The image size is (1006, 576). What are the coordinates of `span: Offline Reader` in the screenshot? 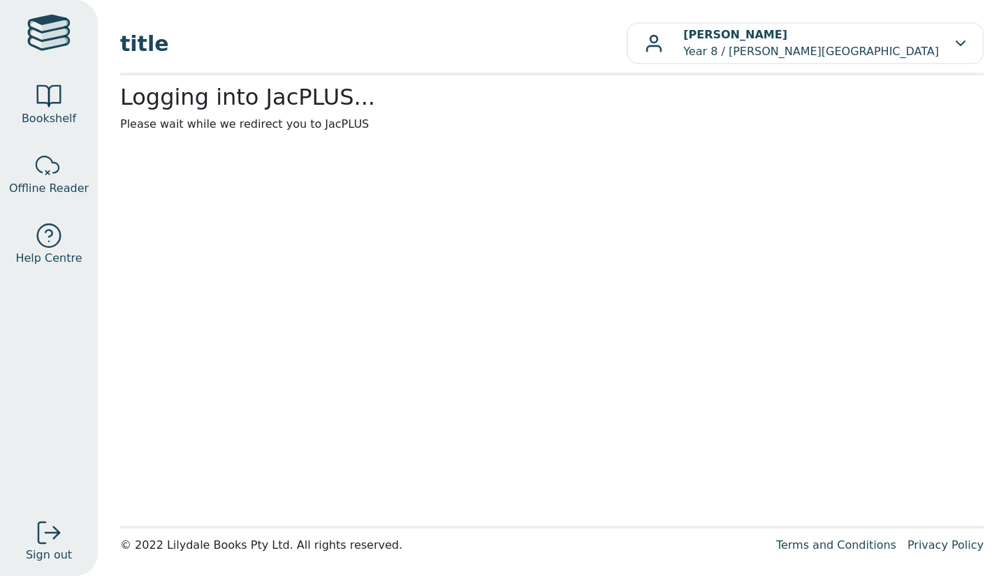 It's located at (49, 189).